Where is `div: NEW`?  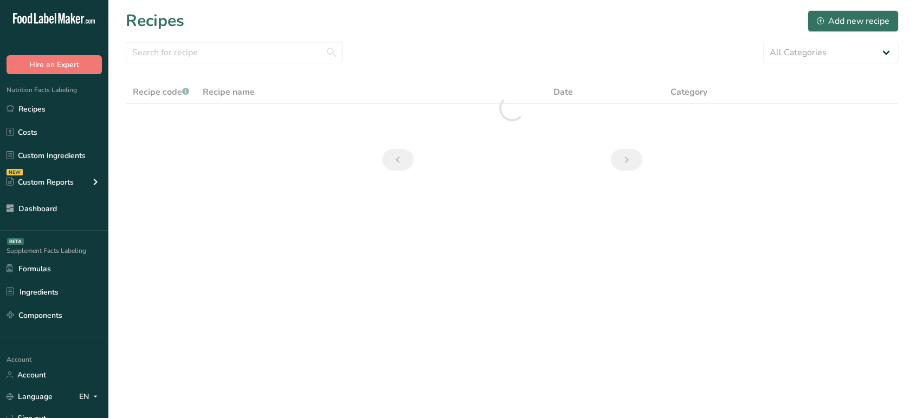
div: NEW is located at coordinates (15, 172).